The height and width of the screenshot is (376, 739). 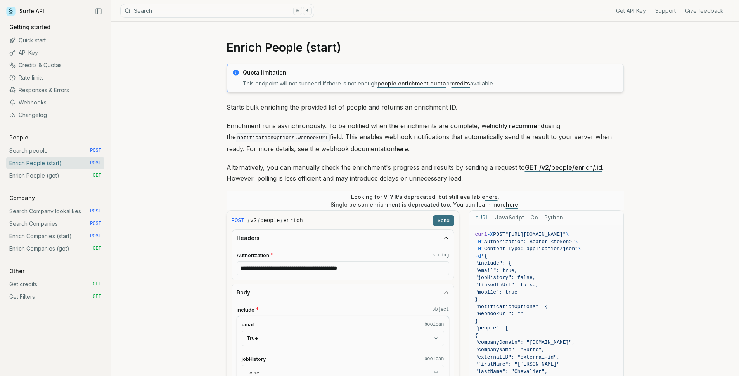 I want to click on p: Starts bulk enriching the provided list of people and returns an enrichment ID., so click(x=425, y=107).